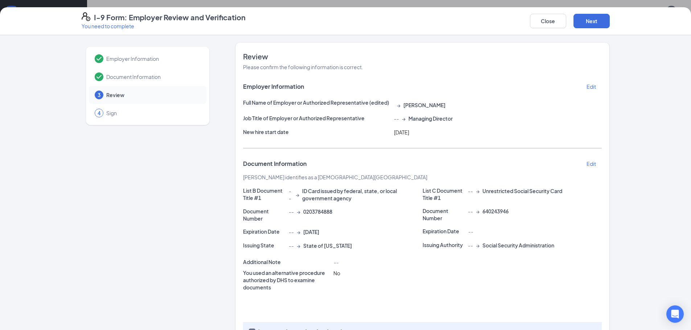 This screenshot has height=330, width=691. Describe the element at coordinates (264, 245) in the screenshot. I see `p: Issuing State` at that location.